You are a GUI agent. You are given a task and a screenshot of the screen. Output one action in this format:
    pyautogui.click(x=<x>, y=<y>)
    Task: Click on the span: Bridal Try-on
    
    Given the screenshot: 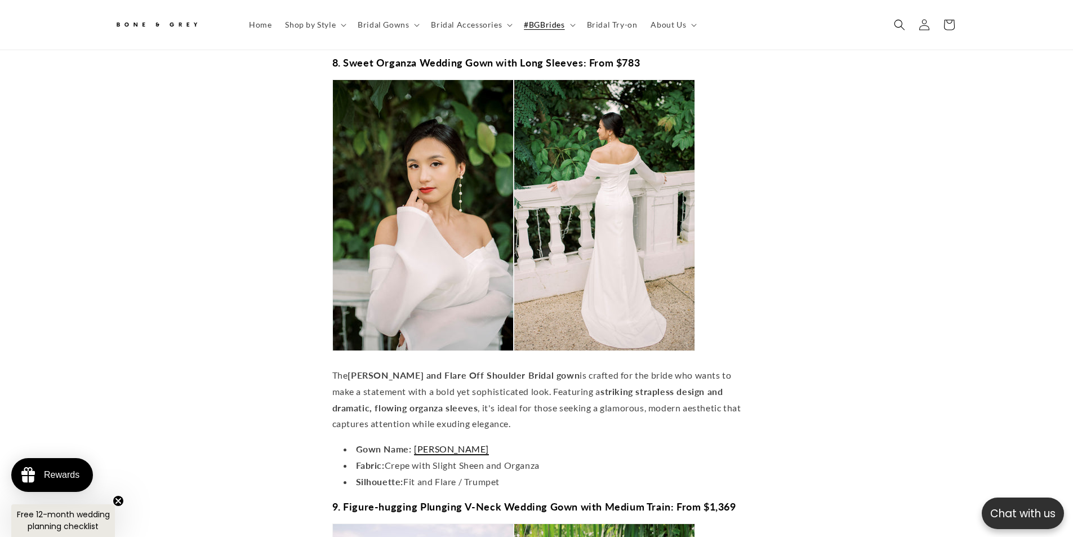 What is the action you would take?
    pyautogui.click(x=612, y=25)
    